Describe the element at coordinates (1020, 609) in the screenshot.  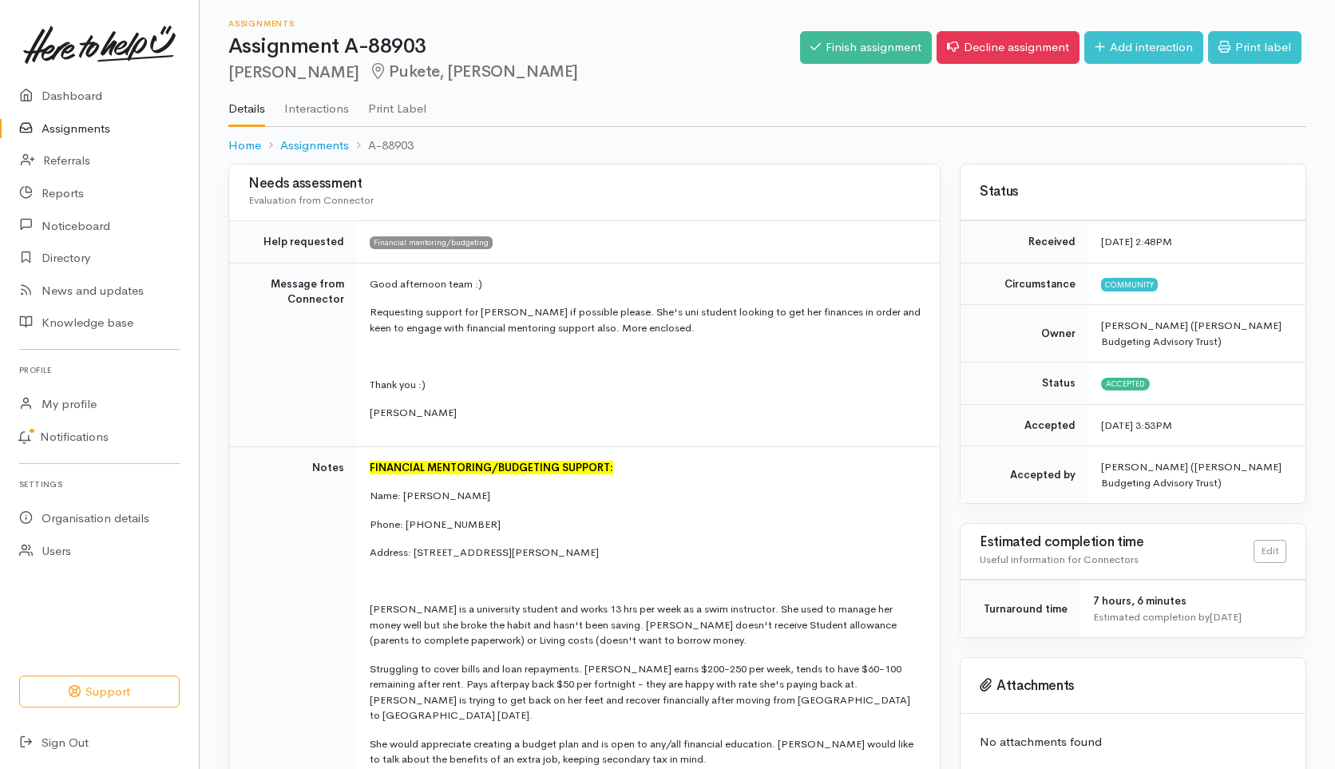
I see `td: Turnaround time` at that location.